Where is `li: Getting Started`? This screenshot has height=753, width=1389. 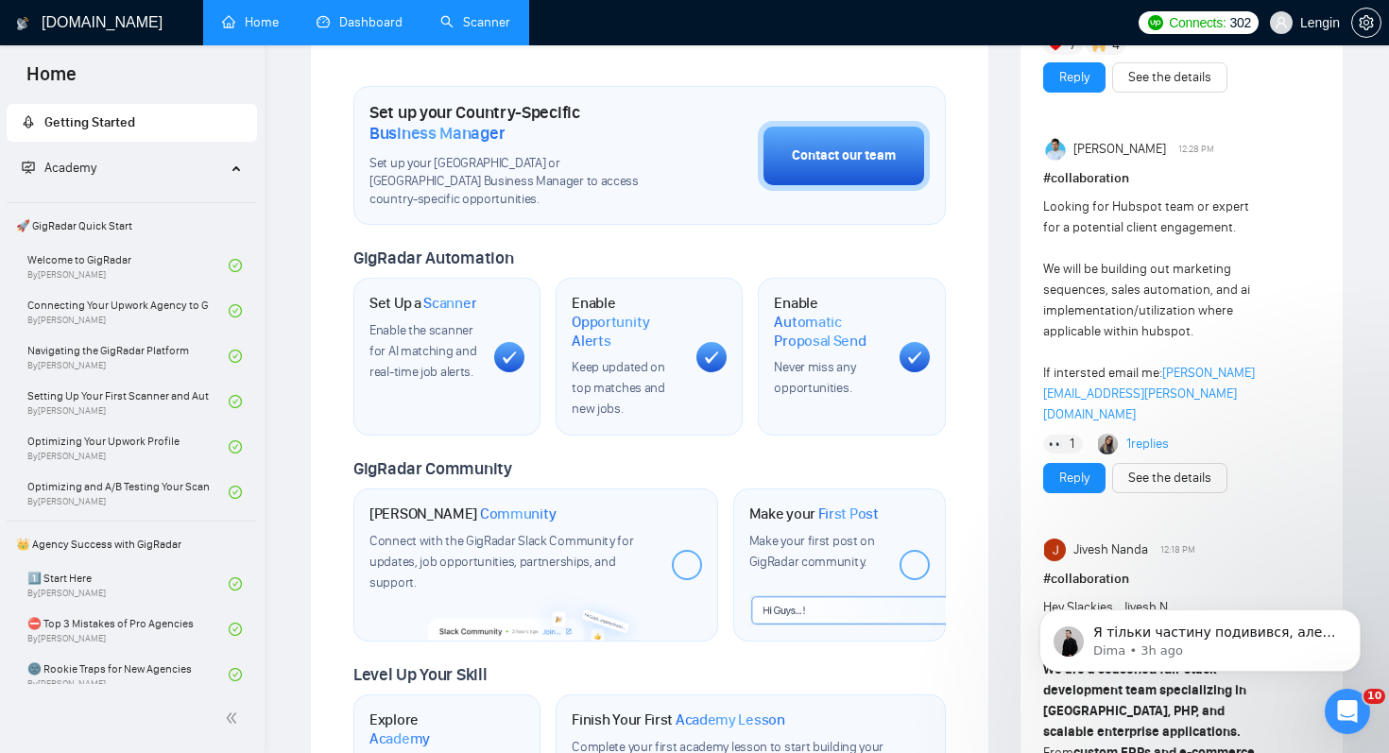 li: Getting Started is located at coordinates (131, 123).